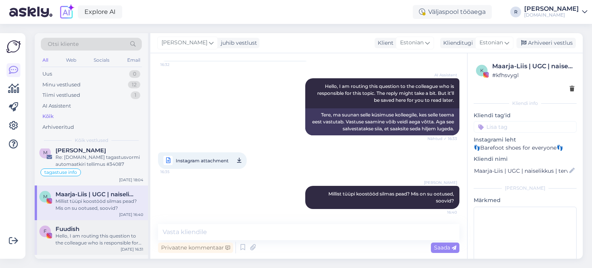  Describe the element at coordinates (382, 122) in the screenshot. I see `div: Tere, ma suunan selle küsimuse kolleegile, kes selle teema eest vastutab. Vastuse saamine võib ve...` at that location.